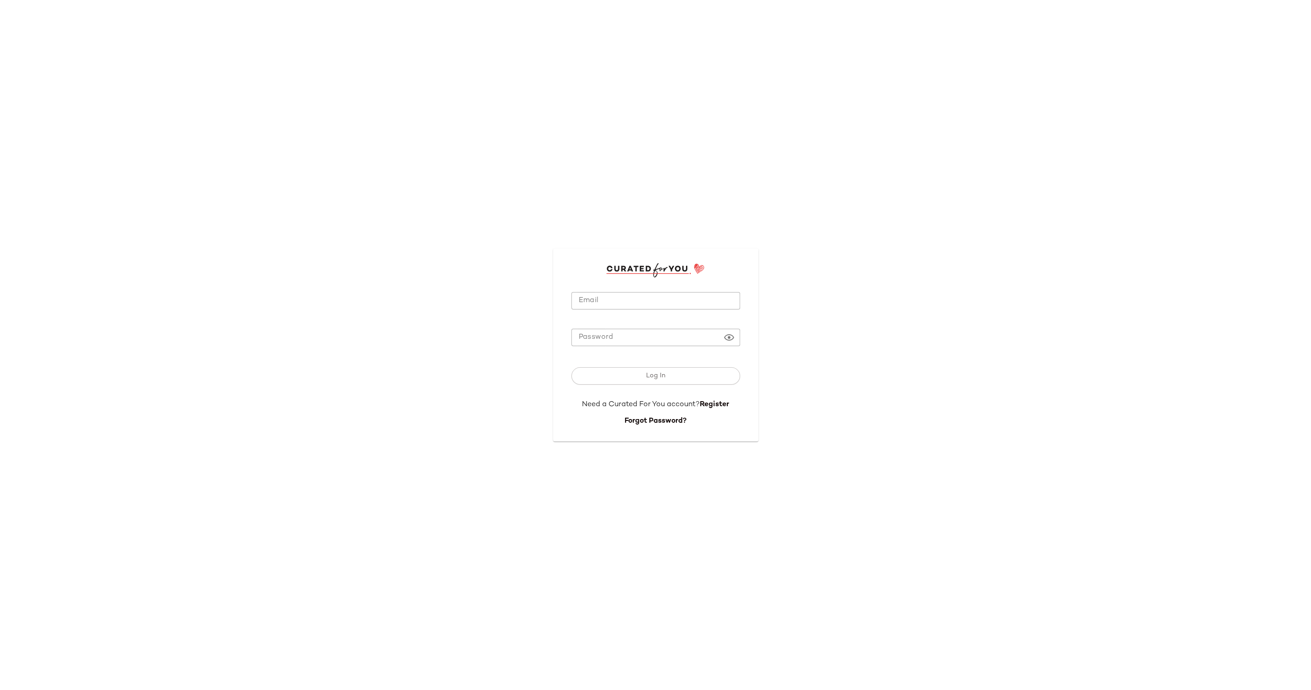 Image resolution: width=1311 pixels, height=690 pixels. I want to click on img: cfy_login_logo.DGdB1djN.svg, so click(655, 270).